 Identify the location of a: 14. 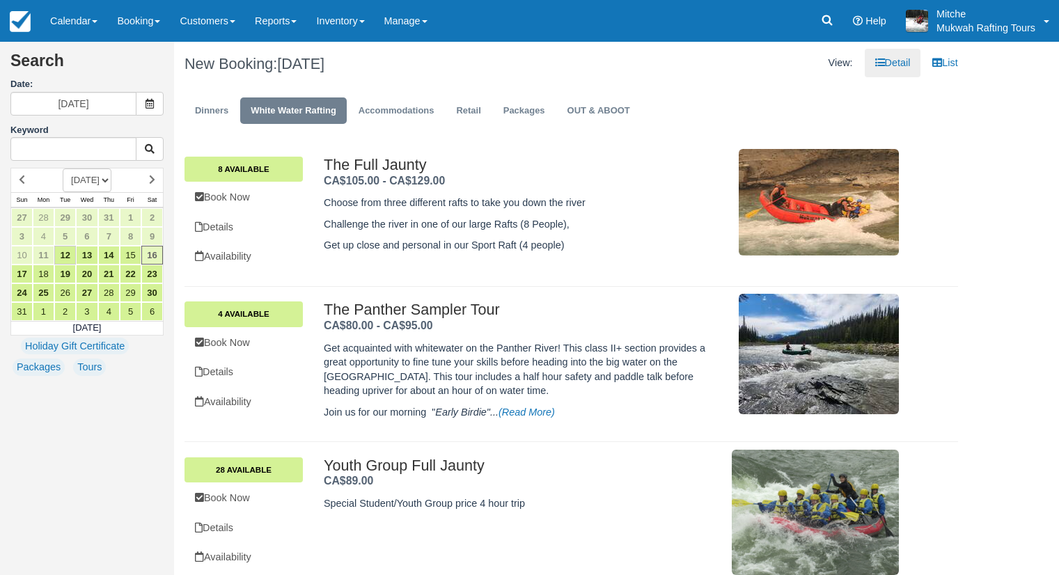
(109, 255).